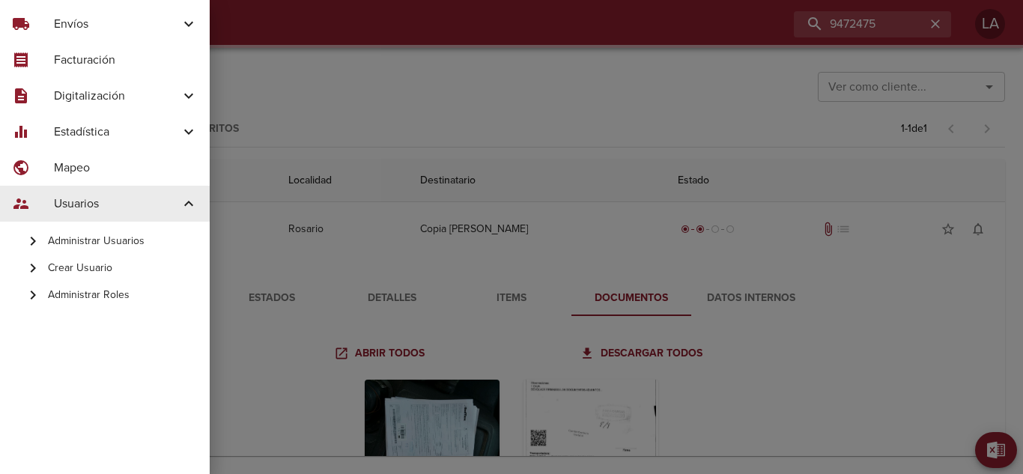 The width and height of the screenshot is (1023, 474). I want to click on span: Estadística, so click(117, 132).